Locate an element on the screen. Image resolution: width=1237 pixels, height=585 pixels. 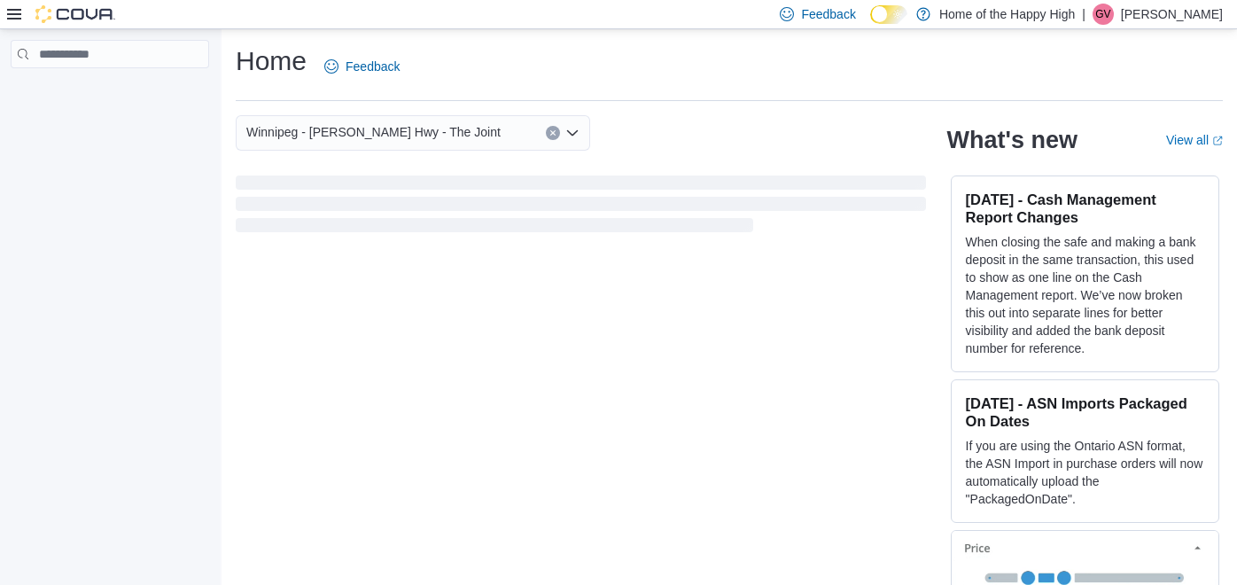
input: Dark Mode is located at coordinates (889, 14).